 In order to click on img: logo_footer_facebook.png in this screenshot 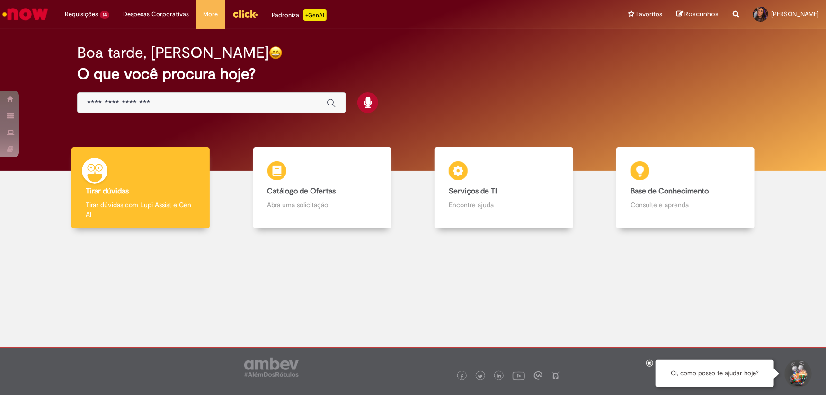, I will do `click(462, 377)`.